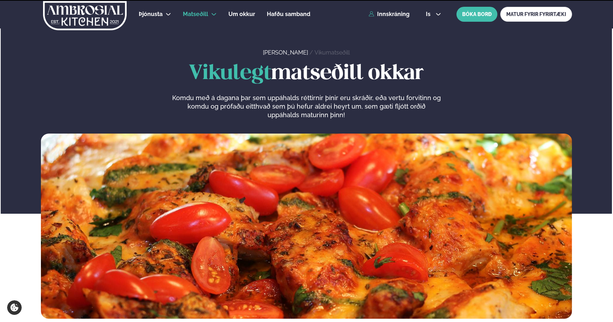 The height and width of the screenshot is (322, 613). I want to click on span: Matseðill, so click(195, 14).